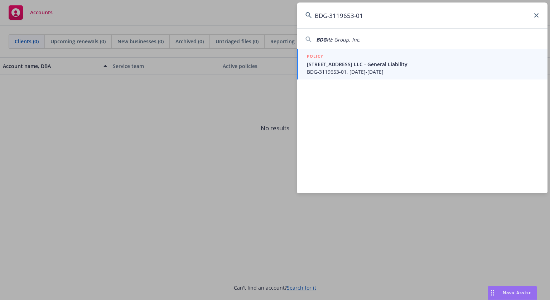  What do you see at coordinates (493, 293) in the screenshot?
I see `div: Drag to move` at bounding box center [493, 293].